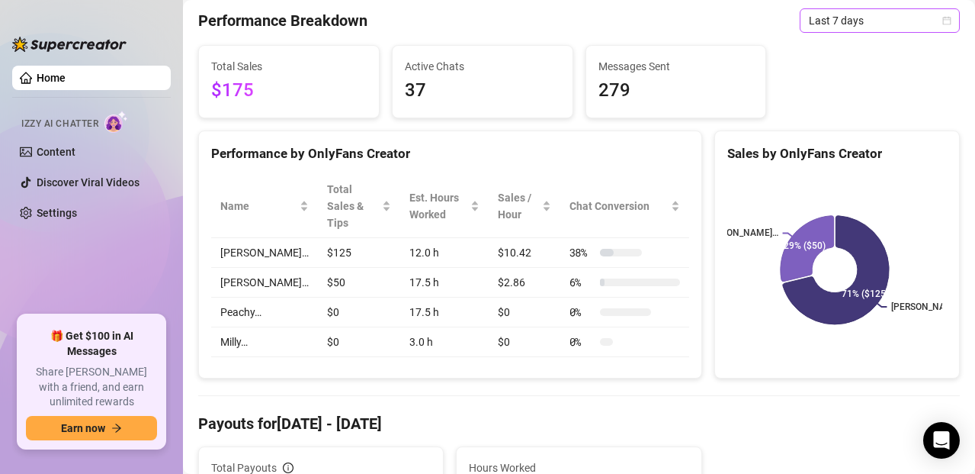 This screenshot has height=474, width=975. I want to click on div: Est. Hours Worked, so click(438, 206).